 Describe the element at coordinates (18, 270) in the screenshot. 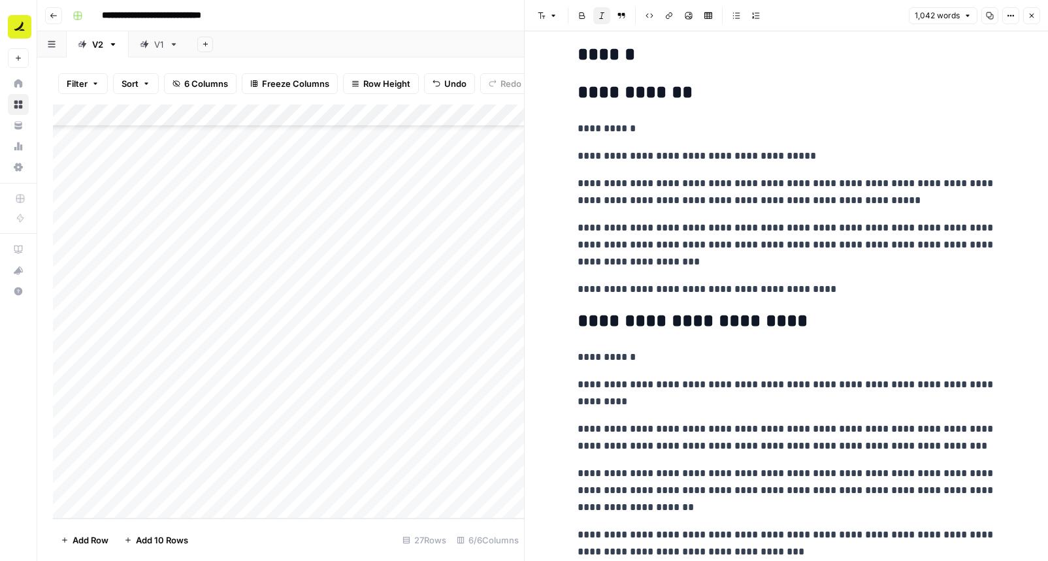

I see `button: What's new?` at that location.